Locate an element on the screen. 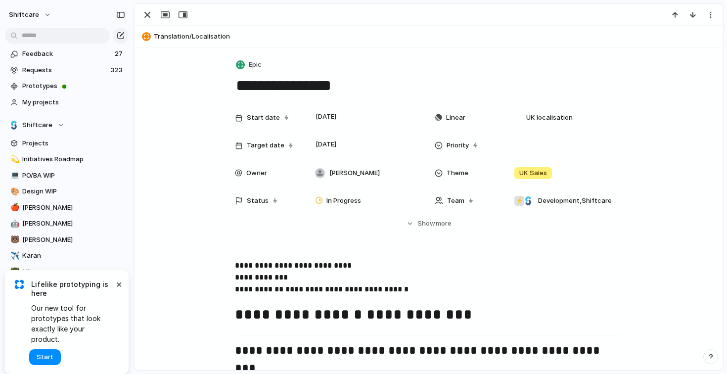 Image resolution: width=727 pixels, height=374 pixels. span: Start is located at coordinates (45, 357).